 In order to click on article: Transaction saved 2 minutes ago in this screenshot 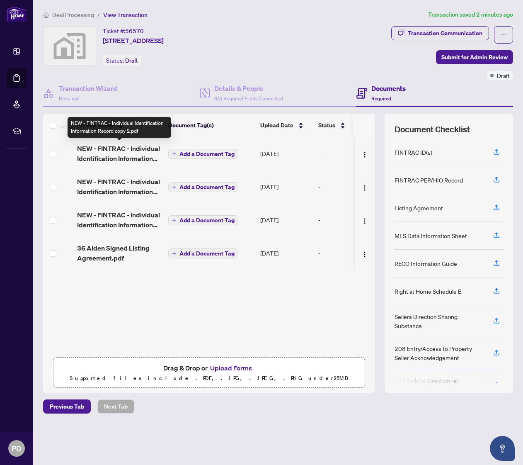, I will do `click(470, 15)`.